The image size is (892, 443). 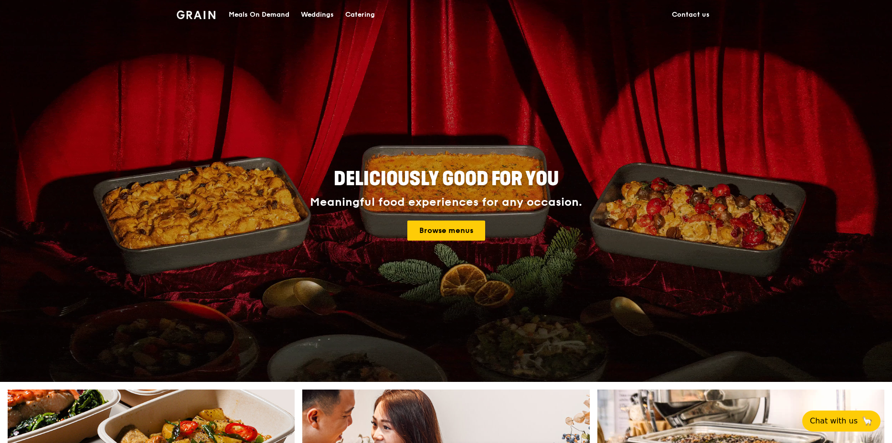 I want to click on div: Weddings, so click(x=317, y=15).